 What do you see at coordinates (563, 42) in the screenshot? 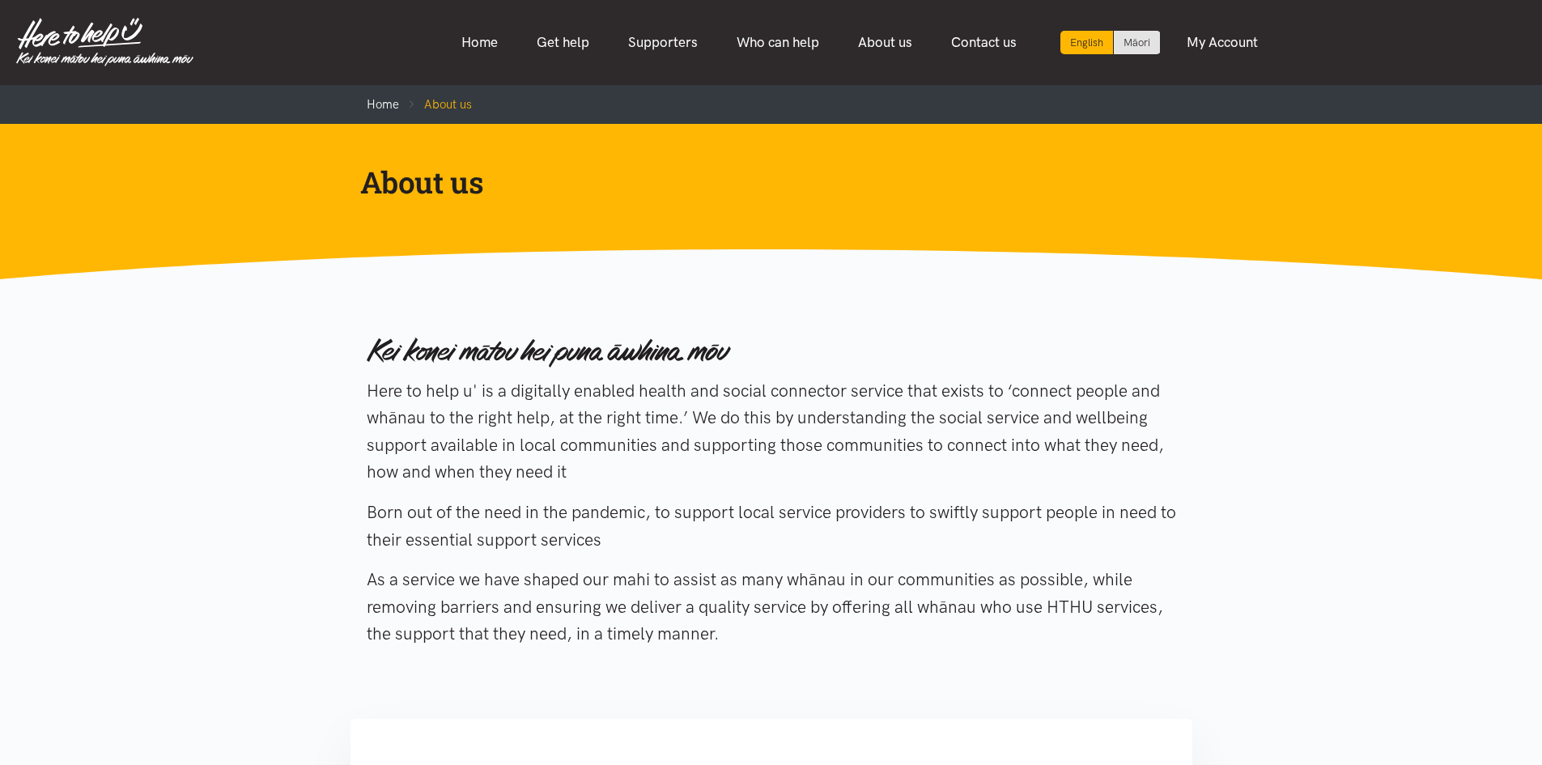
I see `a: Get help` at bounding box center [563, 42].